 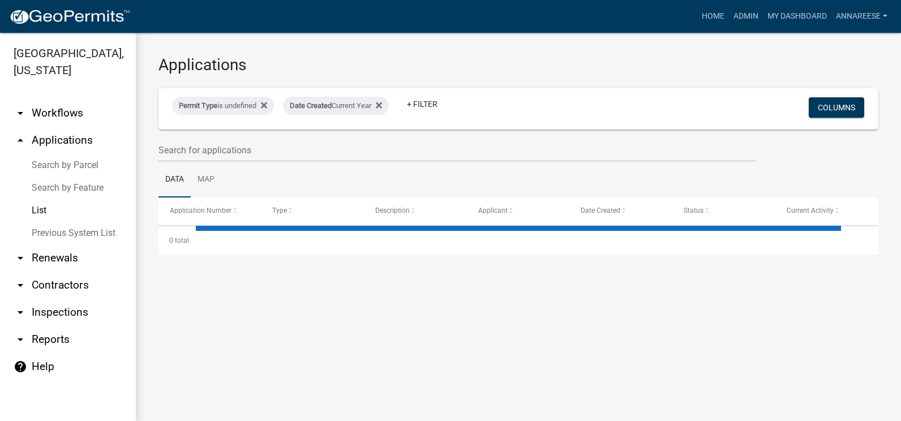 I want to click on span: Description, so click(x=392, y=211).